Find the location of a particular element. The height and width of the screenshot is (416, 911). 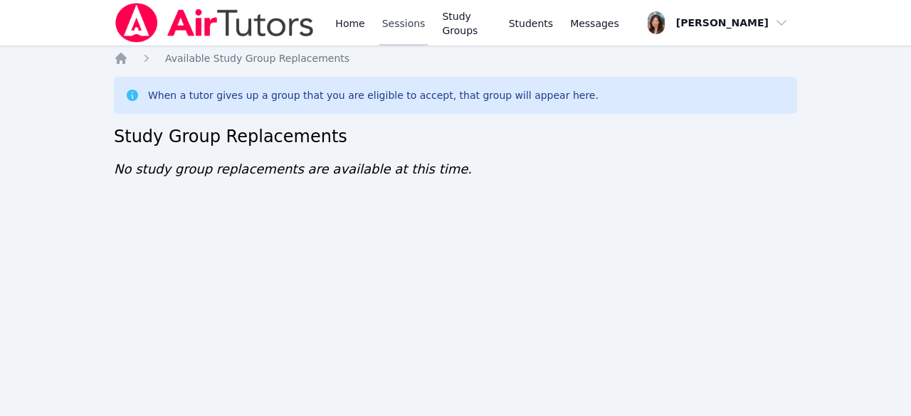

img: Air Tutors is located at coordinates (214, 23).